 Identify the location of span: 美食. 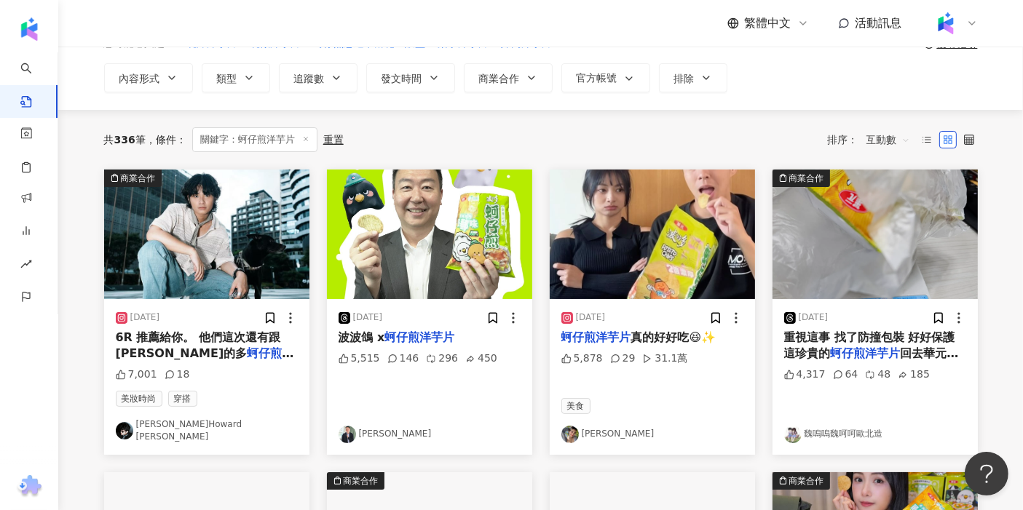
(576, 406).